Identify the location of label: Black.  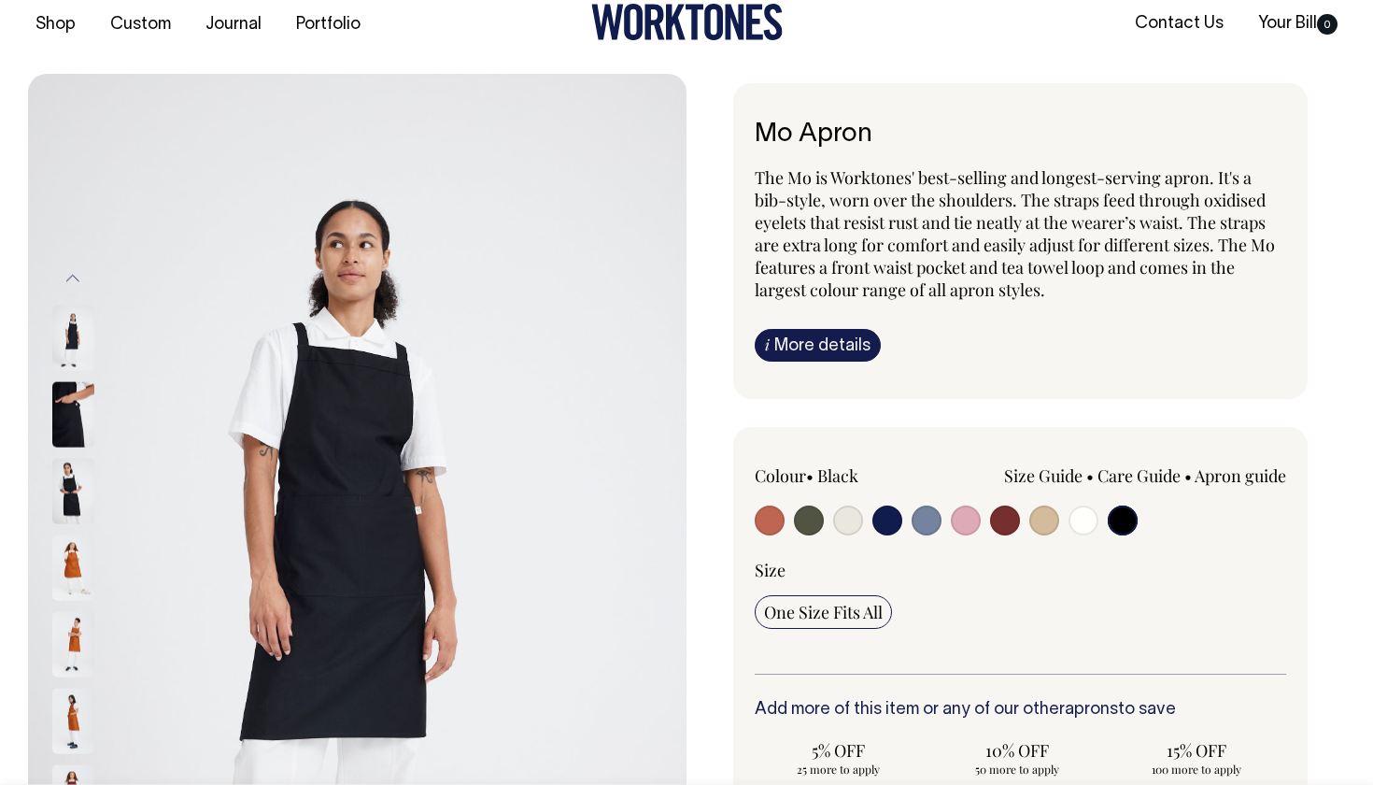
(838, 476).